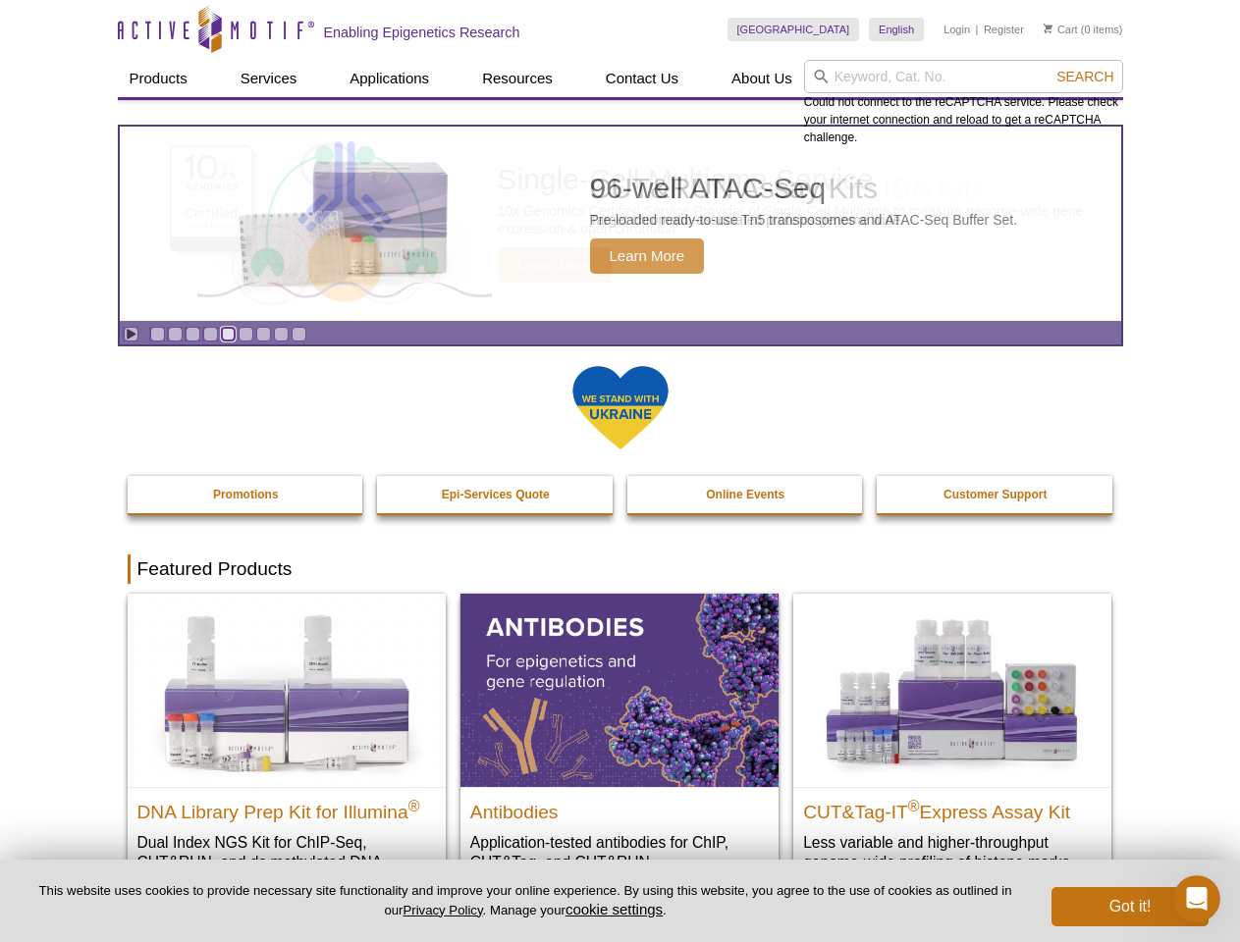 This screenshot has height=942, width=1240. Describe the element at coordinates (952, 742) in the screenshot. I see `a: CUT&Tag-IT® Express Assay Kit CUT&Tag-IT®Express Assay Kit Less variable and higher-throughput ge...` at that location.